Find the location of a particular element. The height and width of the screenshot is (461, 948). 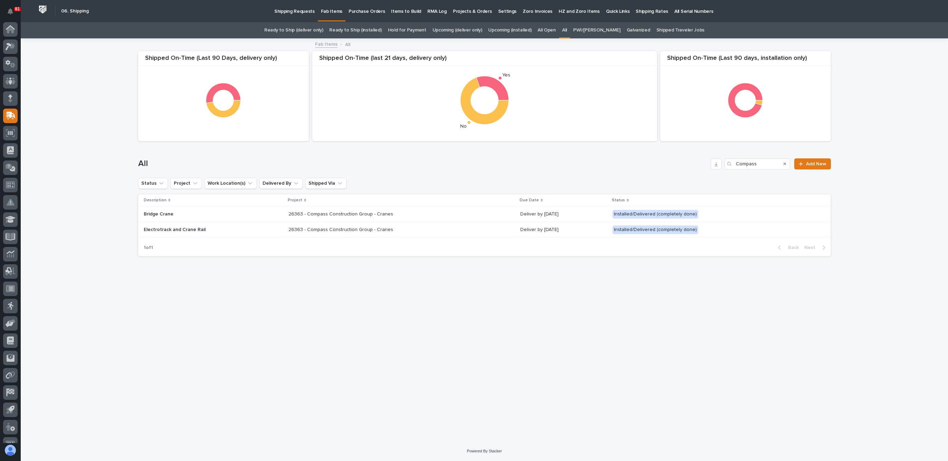

button: Delivered By is located at coordinates (281, 183).